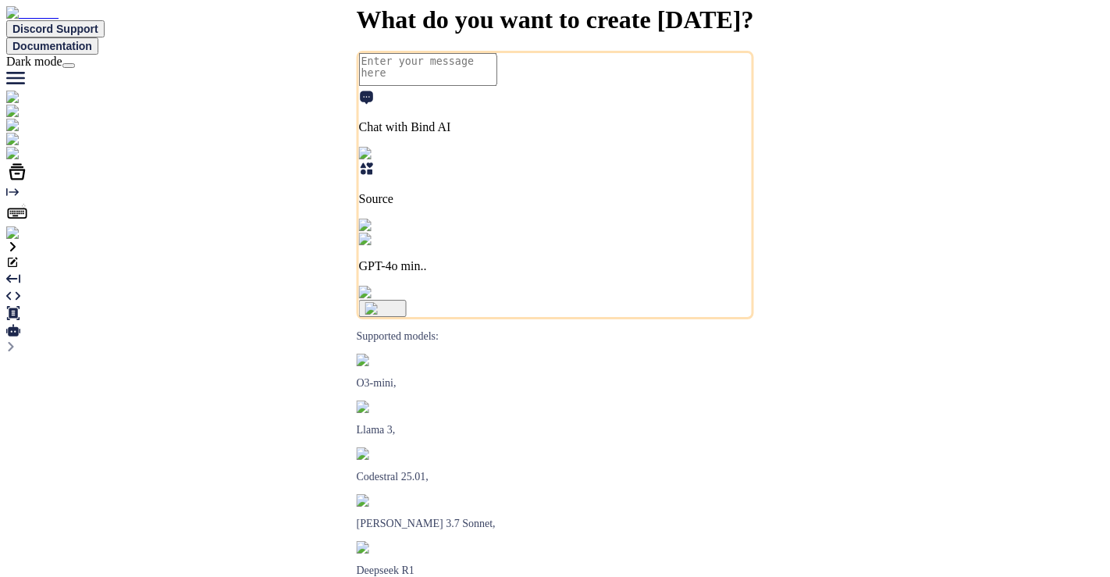  What do you see at coordinates (555, 477) in the screenshot?
I see `p: Codestral 25.01,` at bounding box center [555, 477].